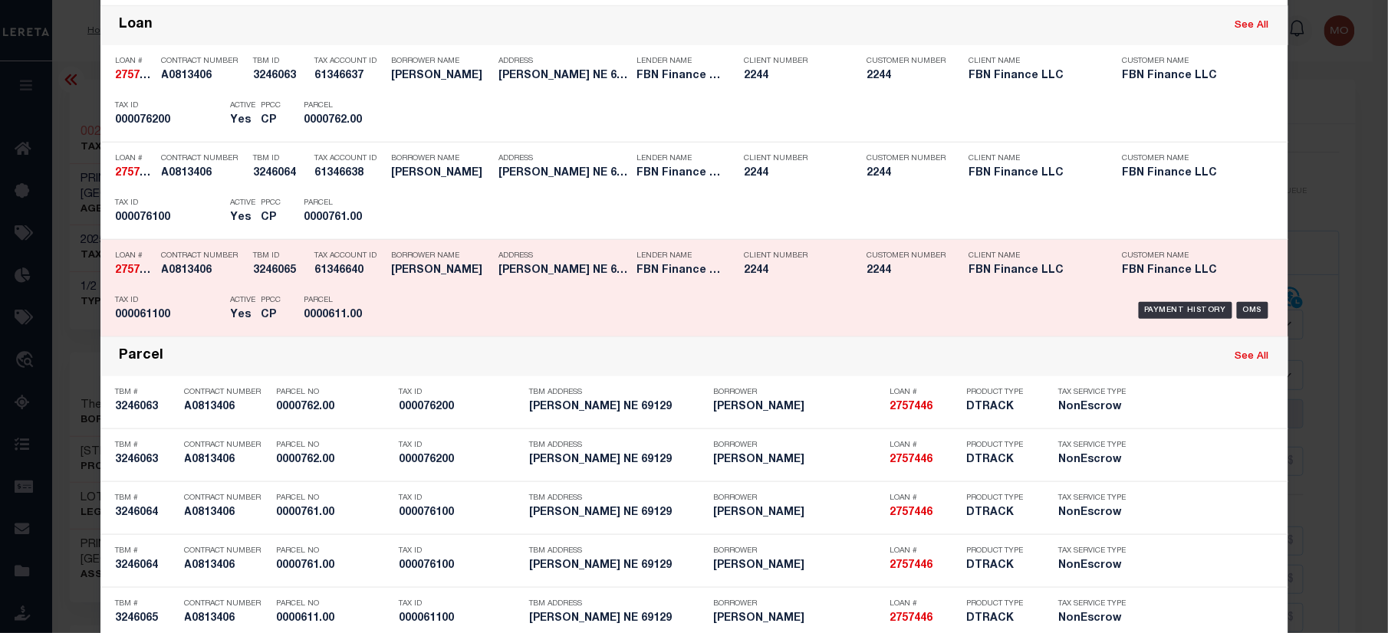 Image resolution: width=1388 pixels, height=633 pixels. What do you see at coordinates (1035, 159) in the screenshot?
I see `p: Client Name` at bounding box center [1035, 159].